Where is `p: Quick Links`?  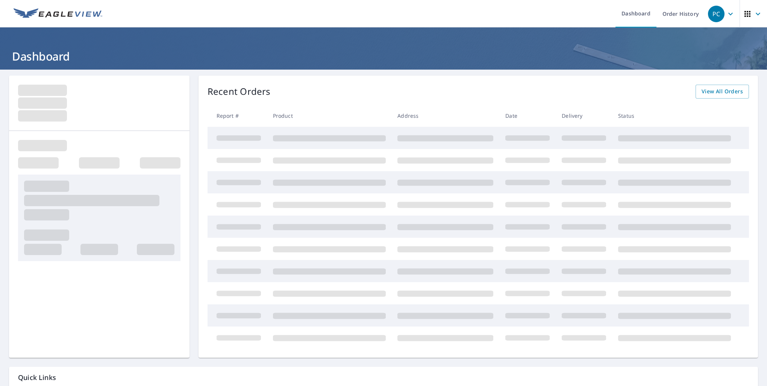
p: Quick Links is located at coordinates (384, 377).